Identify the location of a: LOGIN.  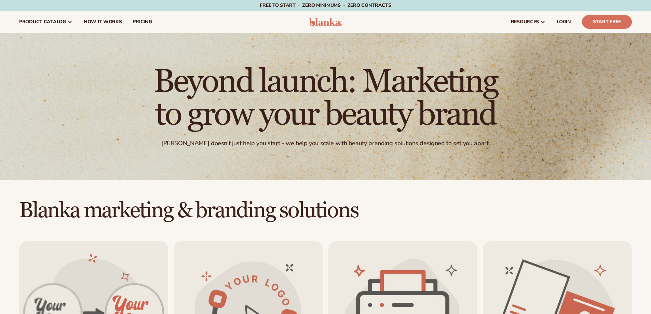
(564, 22).